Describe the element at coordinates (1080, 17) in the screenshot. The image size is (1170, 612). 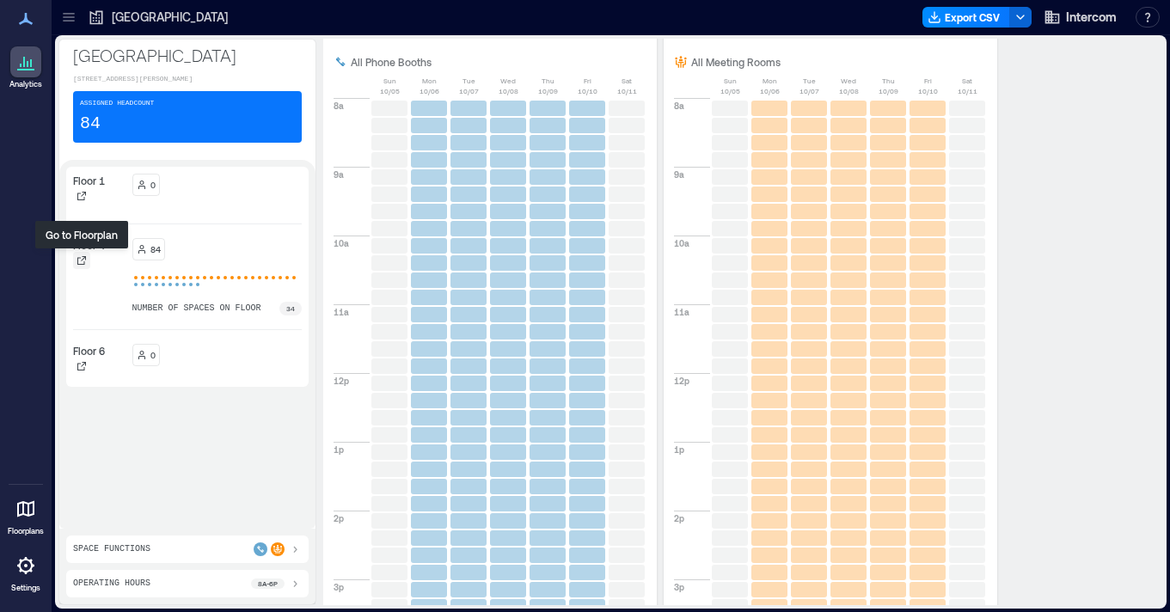
I see `button: Intercom` at that location.